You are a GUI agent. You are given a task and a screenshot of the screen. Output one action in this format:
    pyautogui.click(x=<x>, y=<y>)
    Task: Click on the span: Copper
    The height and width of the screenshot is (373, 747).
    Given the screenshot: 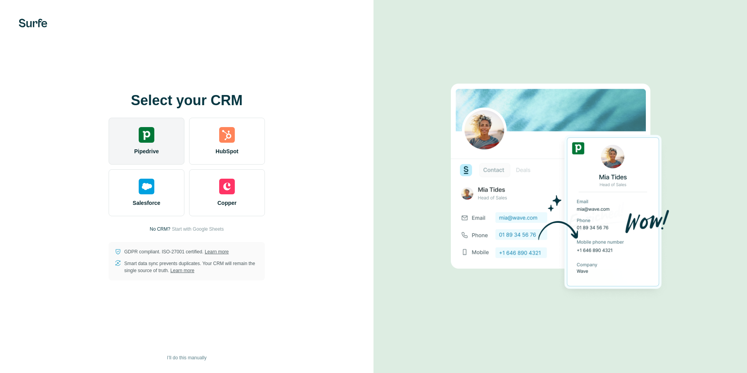 What is the action you would take?
    pyautogui.click(x=227, y=203)
    